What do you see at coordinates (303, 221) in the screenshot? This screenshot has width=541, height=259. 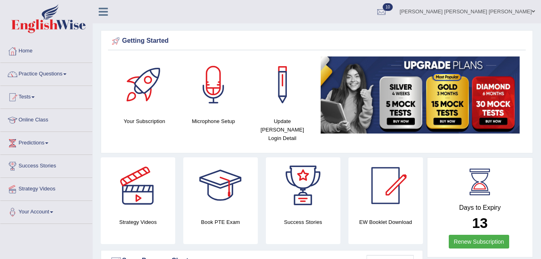 I see `h4: Success Stories` at bounding box center [303, 221].